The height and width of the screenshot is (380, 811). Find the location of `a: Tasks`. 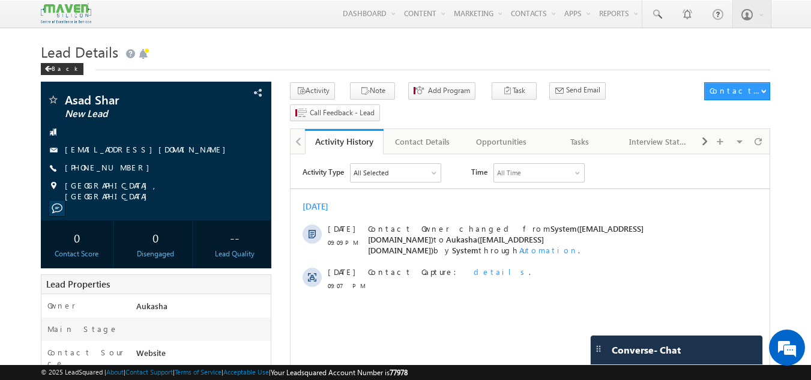

a: Tasks is located at coordinates (580, 142).